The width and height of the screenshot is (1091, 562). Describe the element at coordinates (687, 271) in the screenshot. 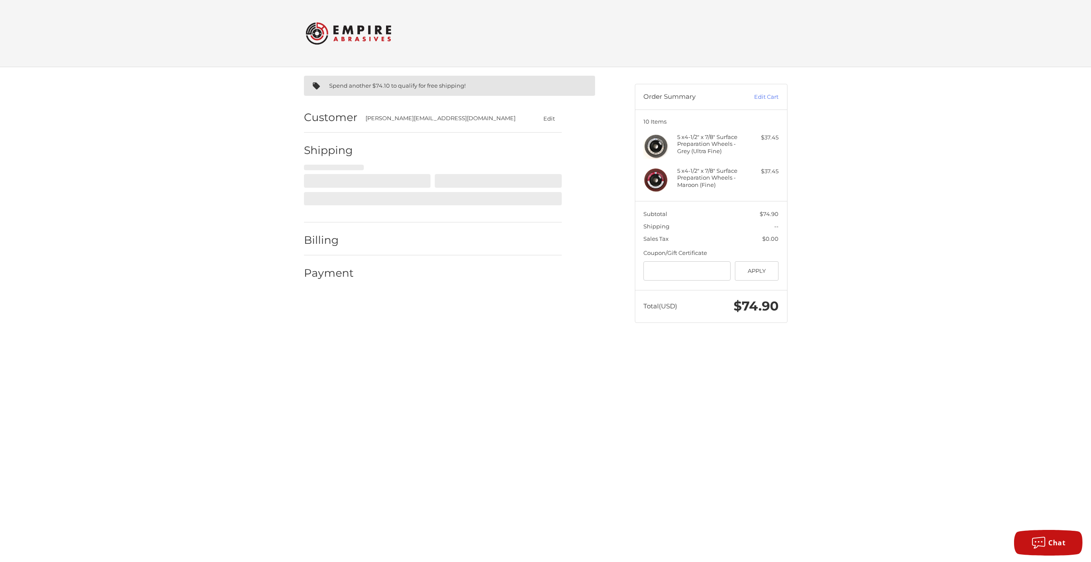

I see `input: Gift Certificate or Coupon Code` at that location.